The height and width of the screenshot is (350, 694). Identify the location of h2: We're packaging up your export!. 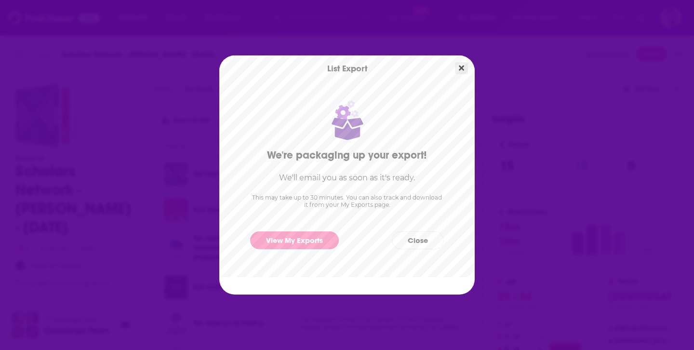
(347, 155).